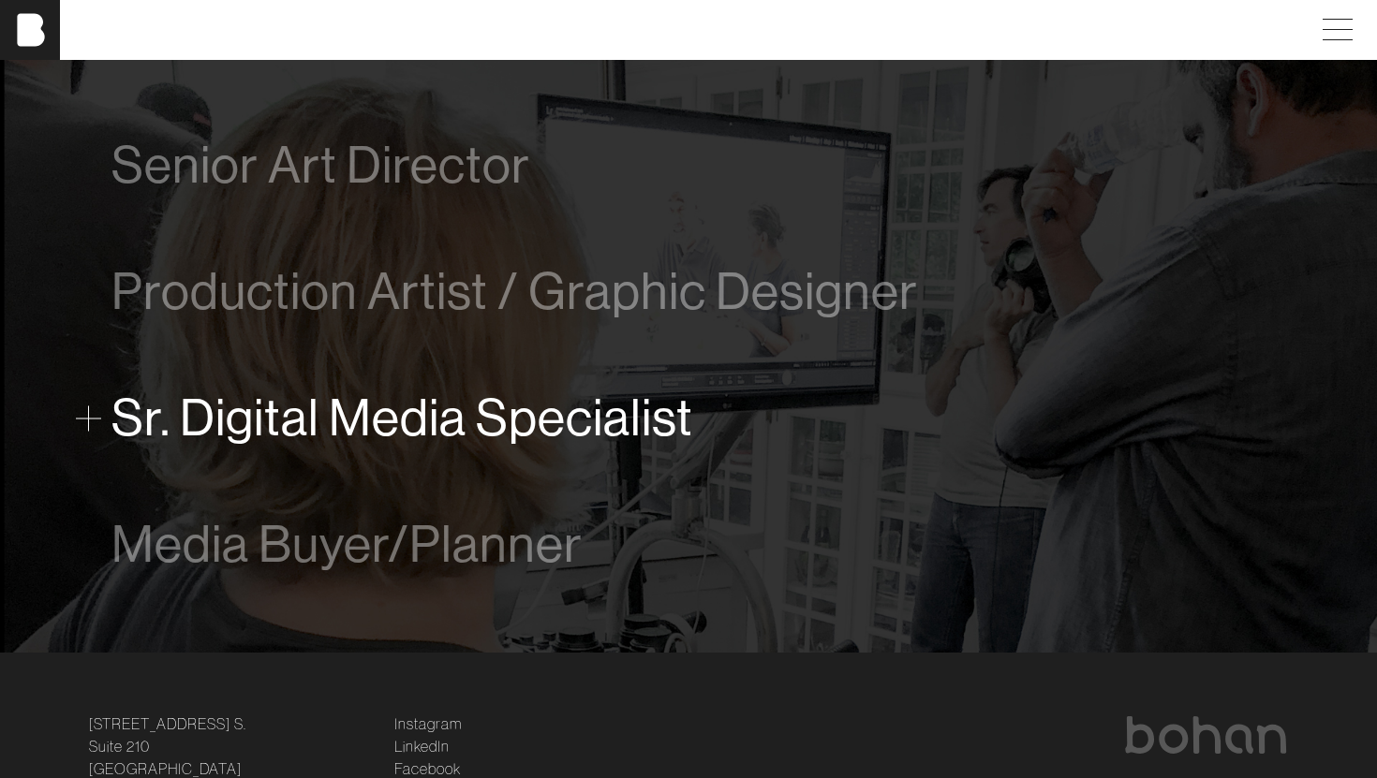 This screenshot has width=1377, height=778. I want to click on img: bohan logo, so click(1205, 735).